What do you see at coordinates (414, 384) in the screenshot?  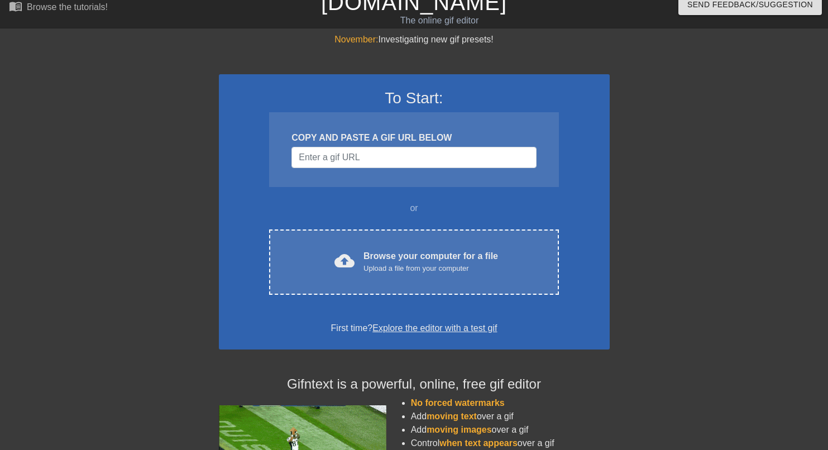 I see `h4: Gifntext is a powerful, online, free gif editor` at bounding box center [414, 384].